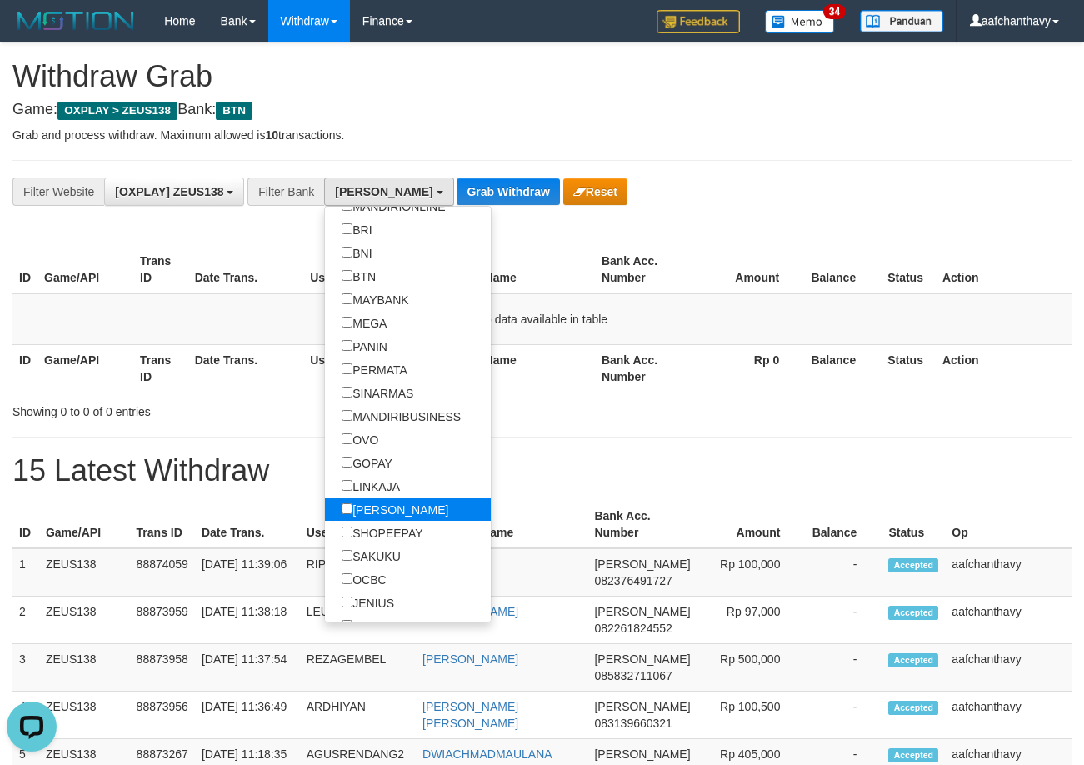 The width and height of the screenshot is (1084, 765). Describe the element at coordinates (487, 754) in the screenshot. I see `a: DWIACHMADMAULANA` at that location.